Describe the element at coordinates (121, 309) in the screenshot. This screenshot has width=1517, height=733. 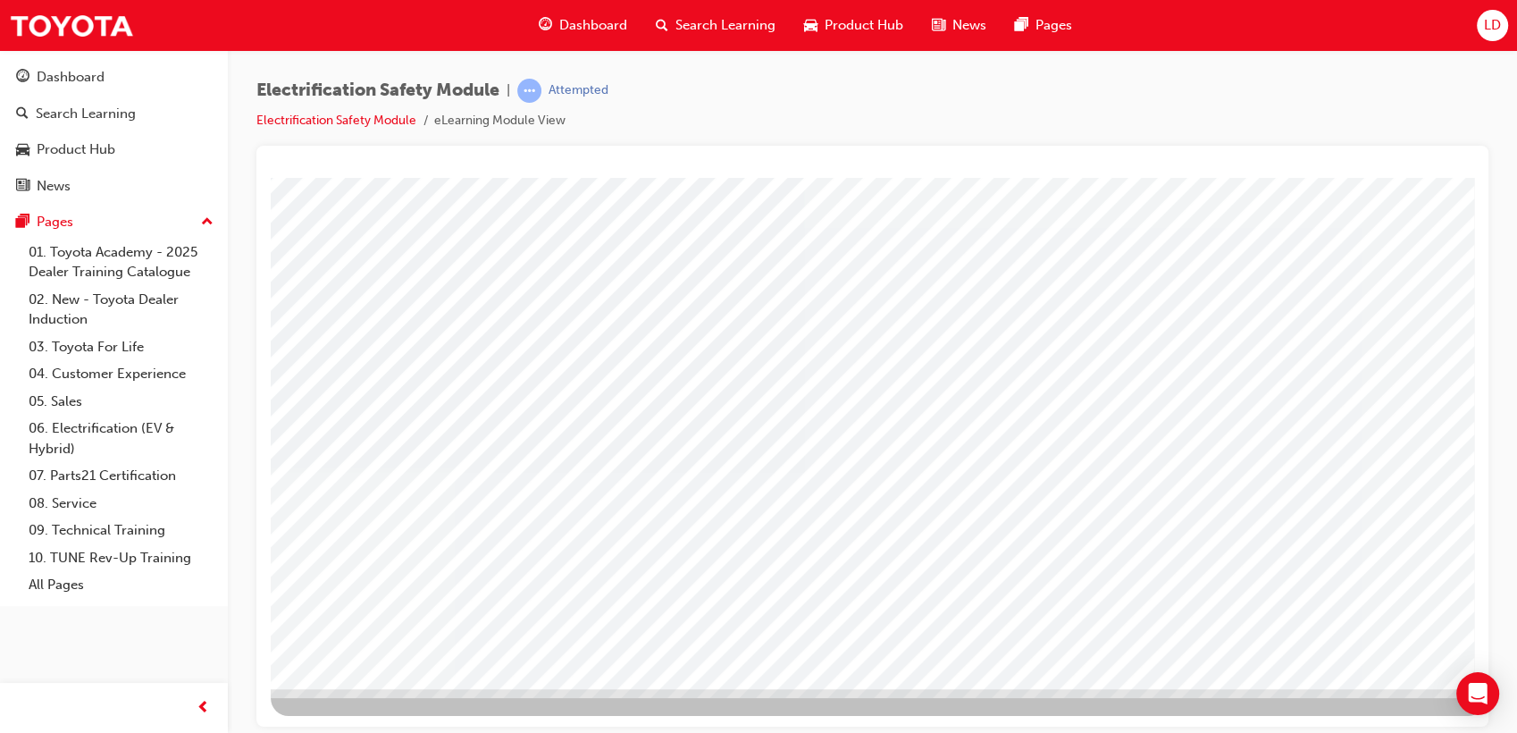
I see `a: 02. New - Toyota Dealer Induction` at that location.